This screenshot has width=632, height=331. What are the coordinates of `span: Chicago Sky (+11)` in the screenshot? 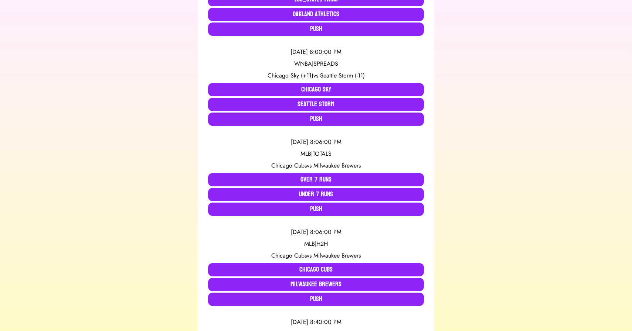 It's located at (290, 75).